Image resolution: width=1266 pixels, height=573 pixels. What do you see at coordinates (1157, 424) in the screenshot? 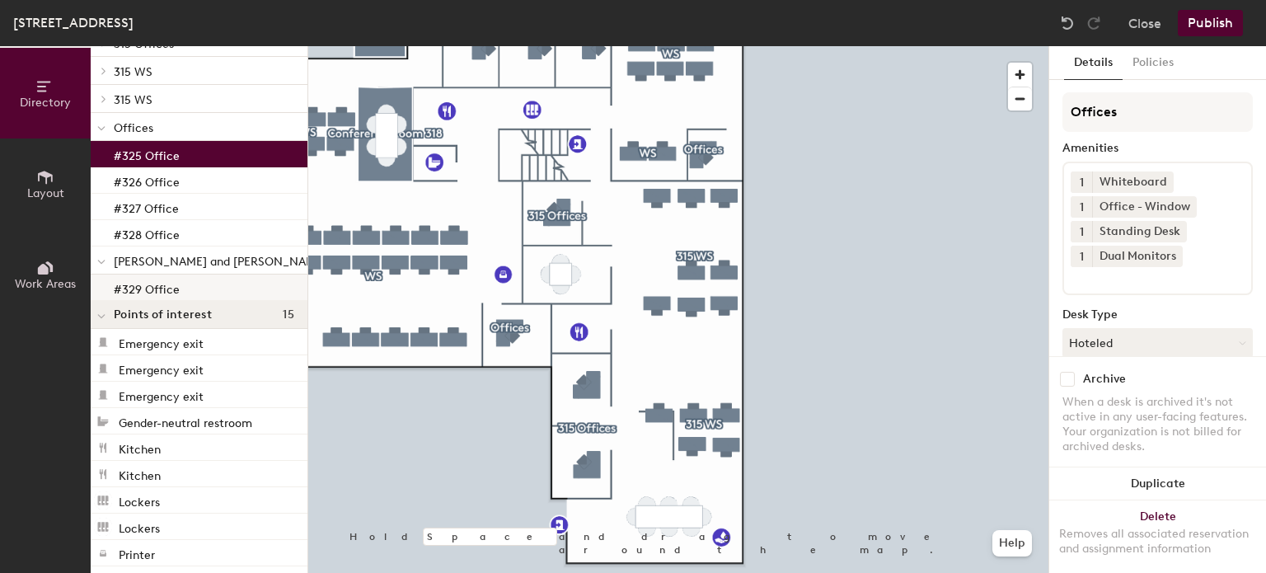
I see `div: When a desk is archived it's not active in any user-facing features. Your organization is not bil...` at bounding box center [1157, 424].